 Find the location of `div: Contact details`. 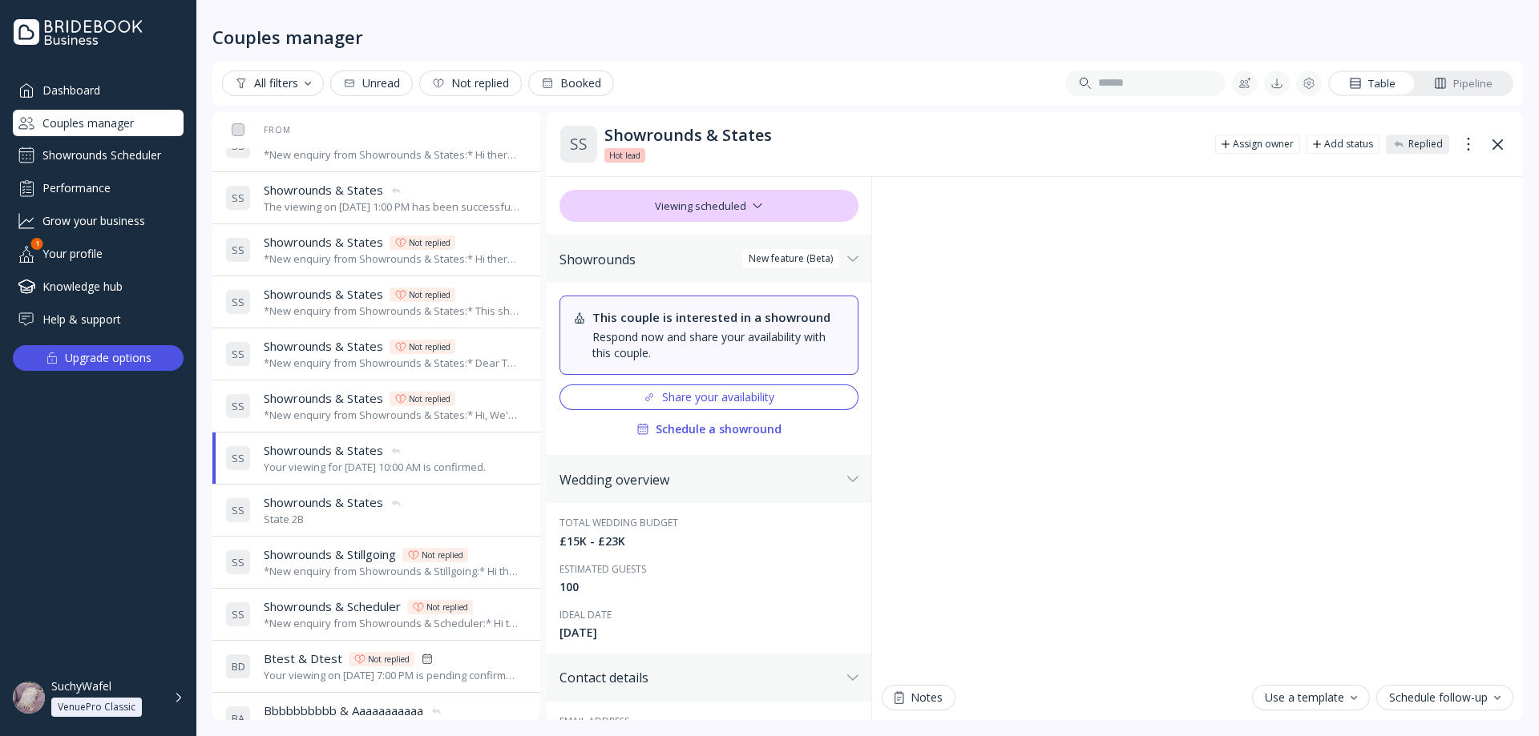

div: Contact details is located at coordinates (700, 678).